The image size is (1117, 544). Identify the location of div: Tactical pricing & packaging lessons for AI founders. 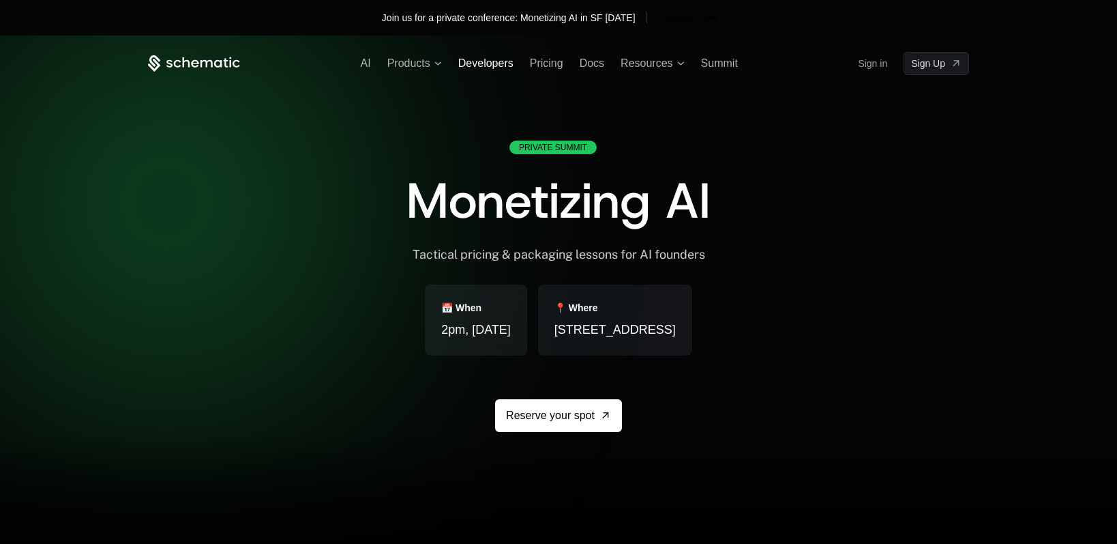
(559, 254).